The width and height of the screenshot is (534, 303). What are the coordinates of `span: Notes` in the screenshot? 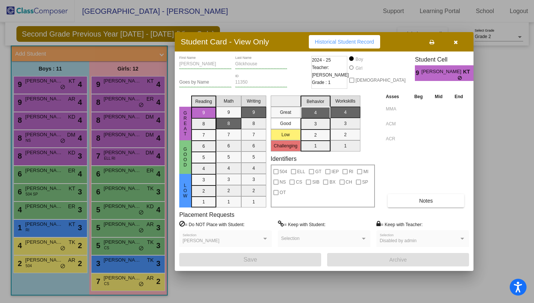 It's located at (426, 201).